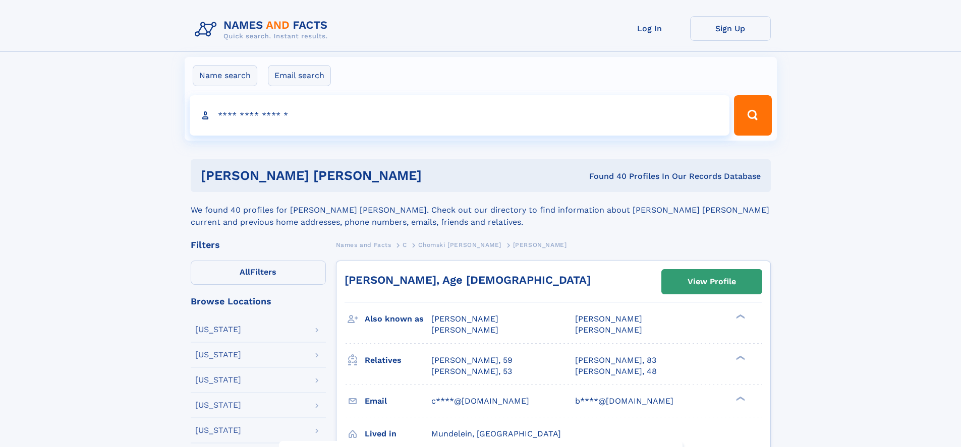 The width and height of the screenshot is (961, 447). I want to click on label: Name search, so click(225, 76).